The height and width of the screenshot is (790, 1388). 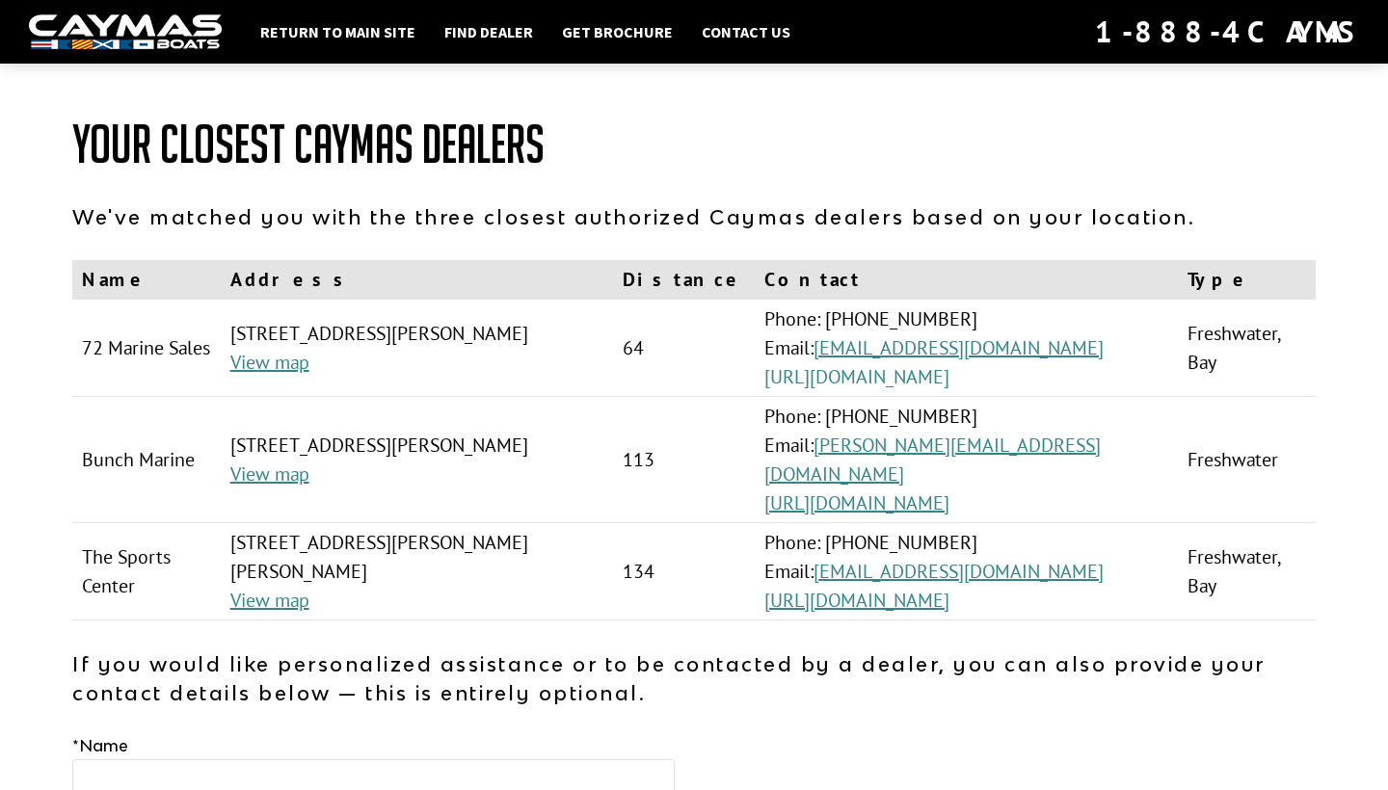 What do you see at coordinates (683, 279) in the screenshot?
I see `th: Distance` at bounding box center [683, 279].